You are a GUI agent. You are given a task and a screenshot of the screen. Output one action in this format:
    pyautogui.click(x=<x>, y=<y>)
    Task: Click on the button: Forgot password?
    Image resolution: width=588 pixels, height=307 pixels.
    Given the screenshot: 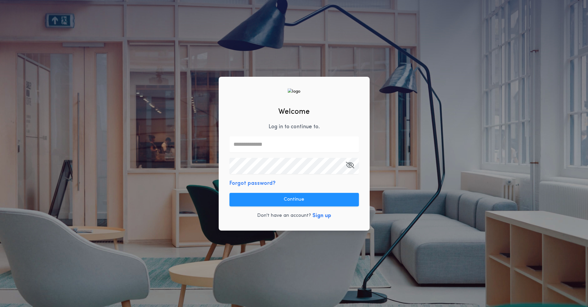 What is the action you would take?
    pyautogui.click(x=253, y=184)
    